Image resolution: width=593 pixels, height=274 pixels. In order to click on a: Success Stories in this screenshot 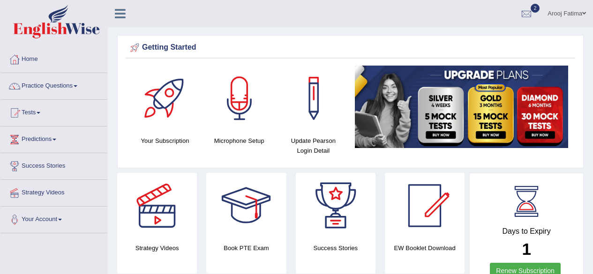, I will do `click(54, 165)`.